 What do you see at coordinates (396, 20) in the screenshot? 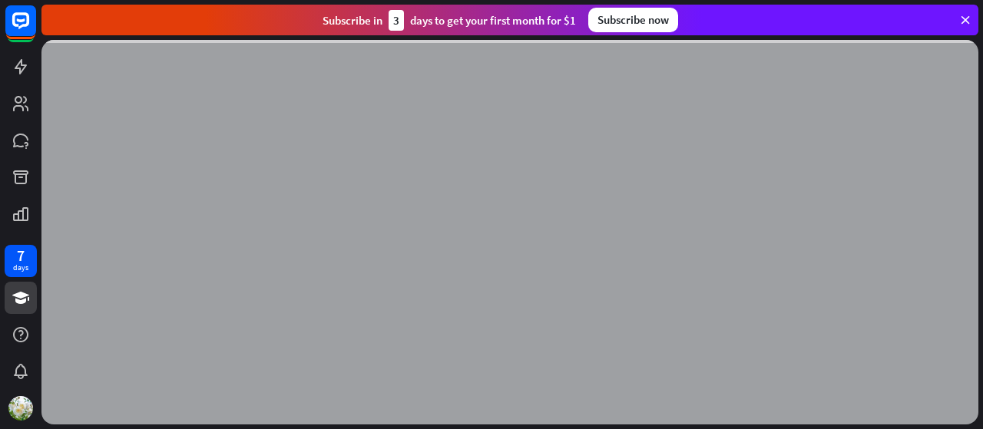
I see `div: 3` at bounding box center [396, 20].